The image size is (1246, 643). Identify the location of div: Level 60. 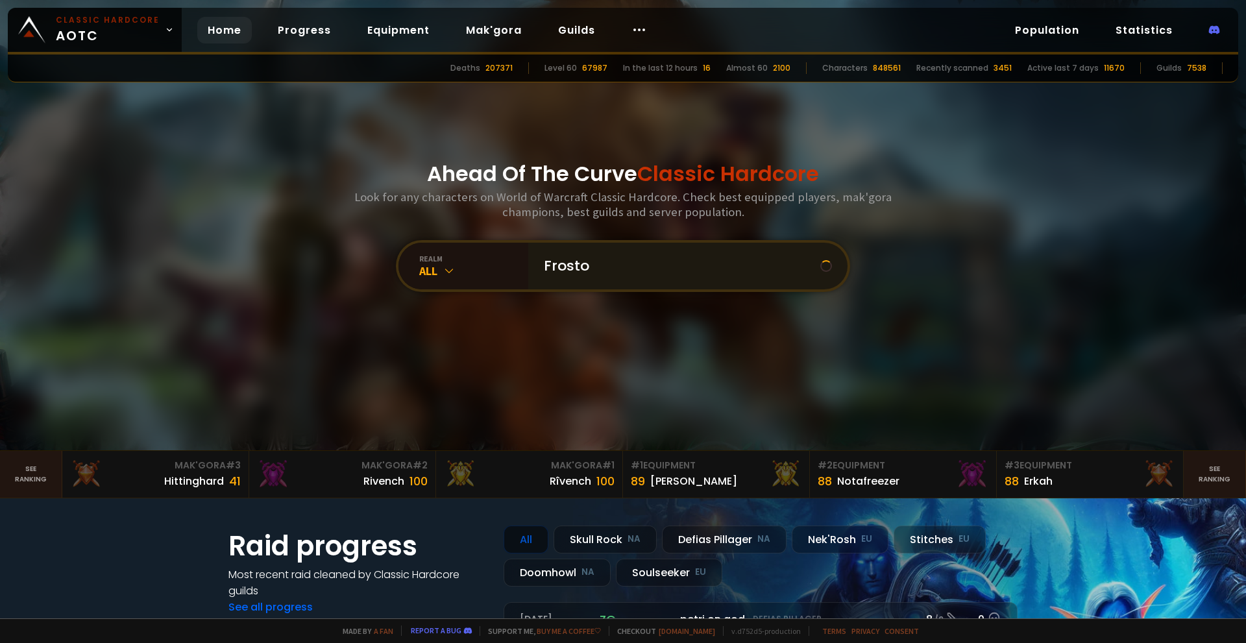
(561, 68).